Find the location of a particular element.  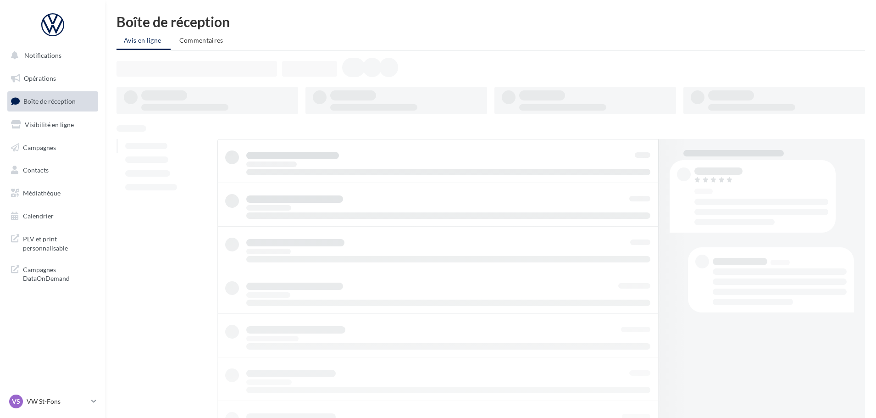

a: Visibilité en ligne is located at coordinates (53, 125).